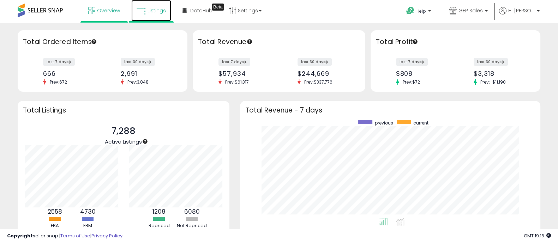 Image resolution: width=558 pixels, height=243 pixels. I want to click on span: Prev: $61,317, so click(237, 82).